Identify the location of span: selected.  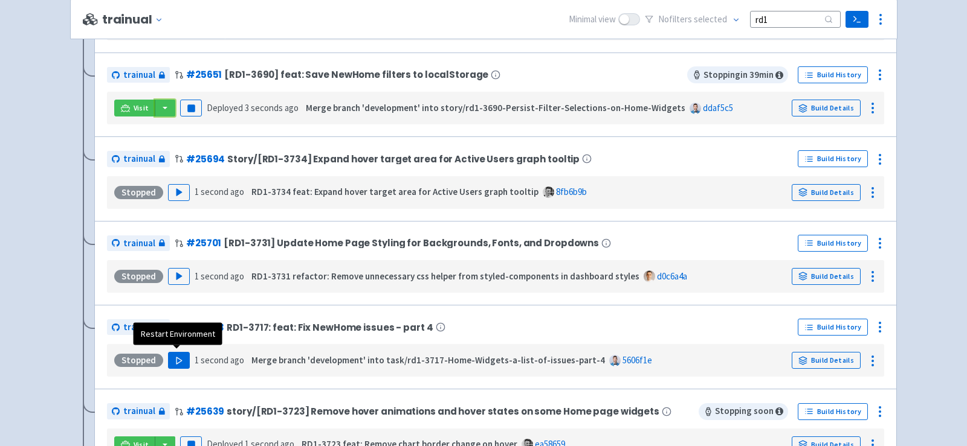
(710, 19).